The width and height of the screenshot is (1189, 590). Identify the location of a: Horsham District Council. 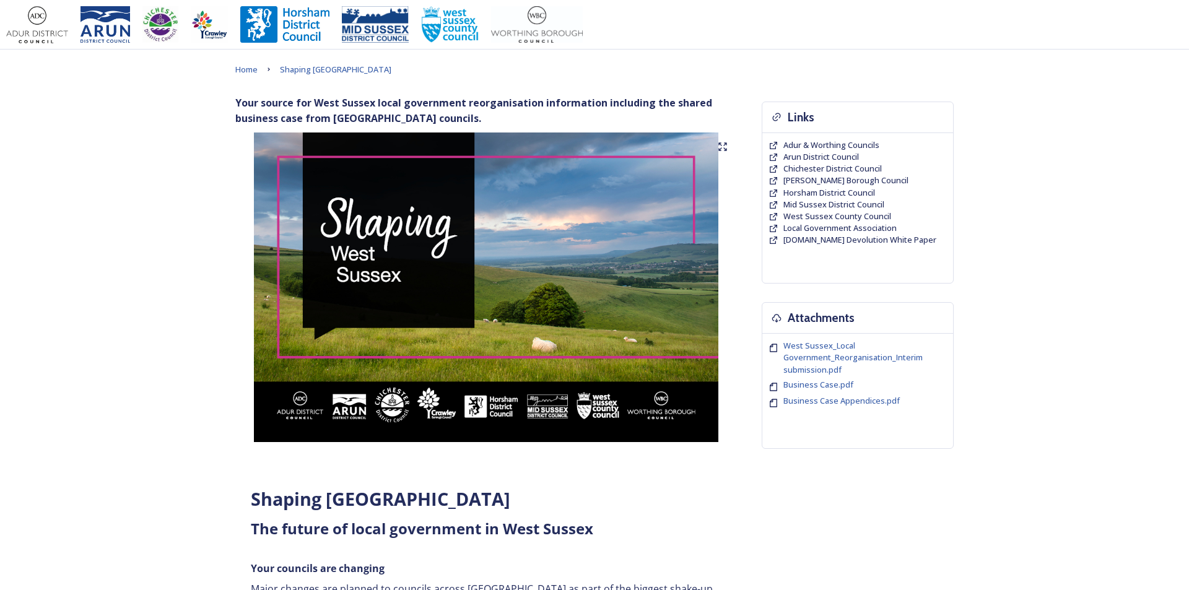
(829, 193).